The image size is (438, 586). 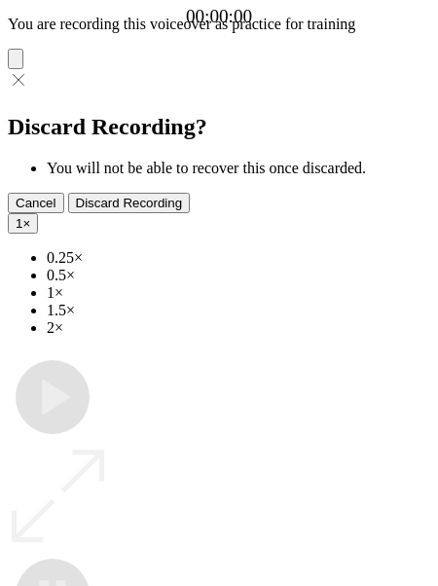 I want to click on h2: Discard Recording?, so click(x=219, y=127).